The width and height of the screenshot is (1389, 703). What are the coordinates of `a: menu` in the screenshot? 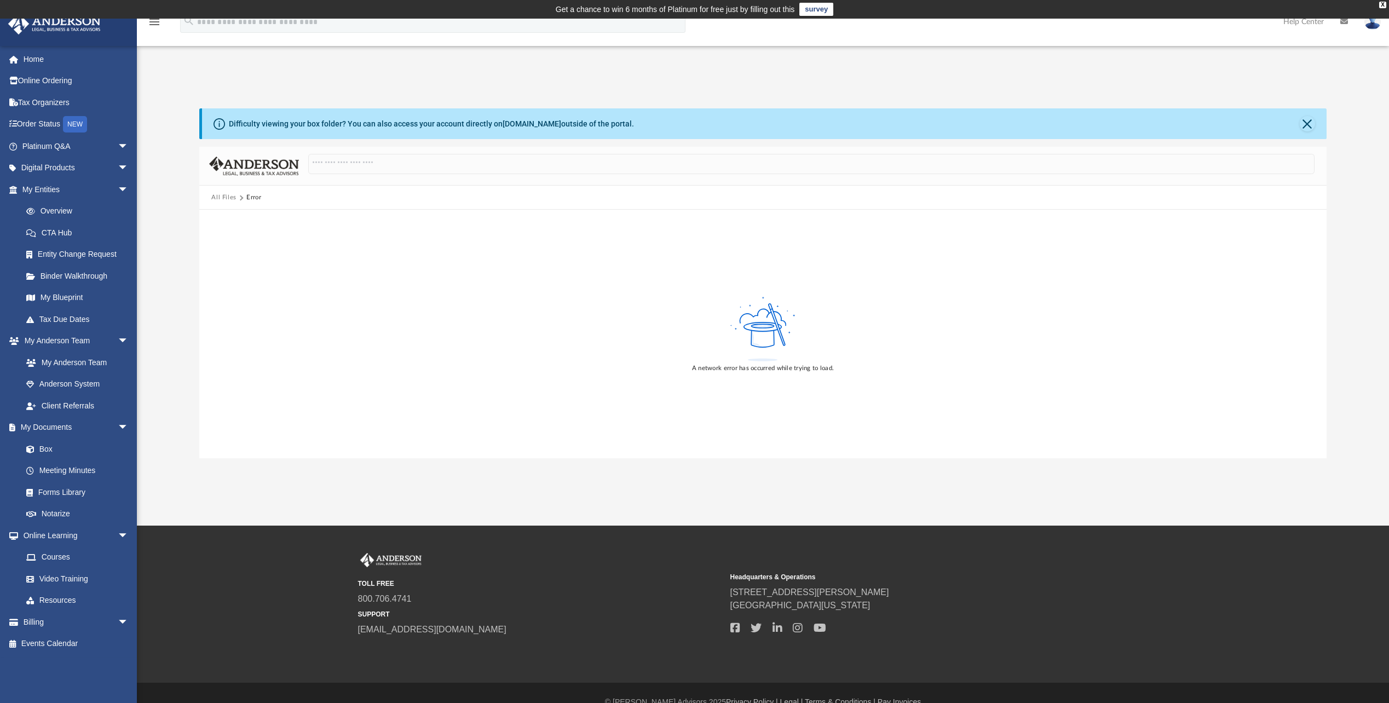 It's located at (154, 25).